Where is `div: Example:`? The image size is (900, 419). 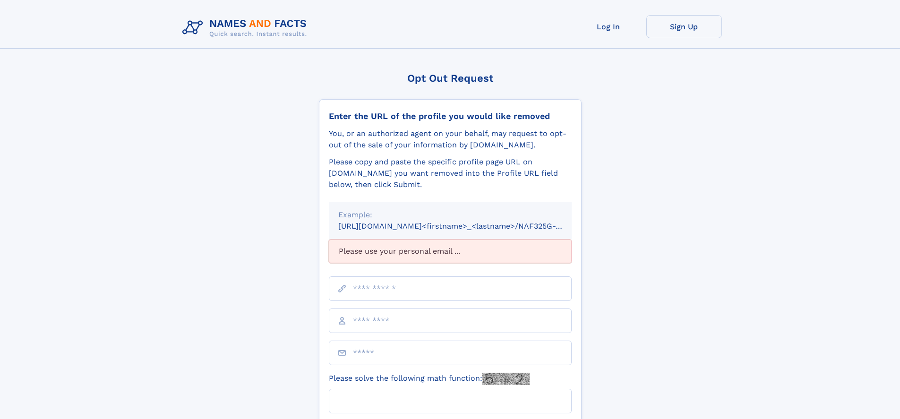
div: Example: is located at coordinates (450, 215).